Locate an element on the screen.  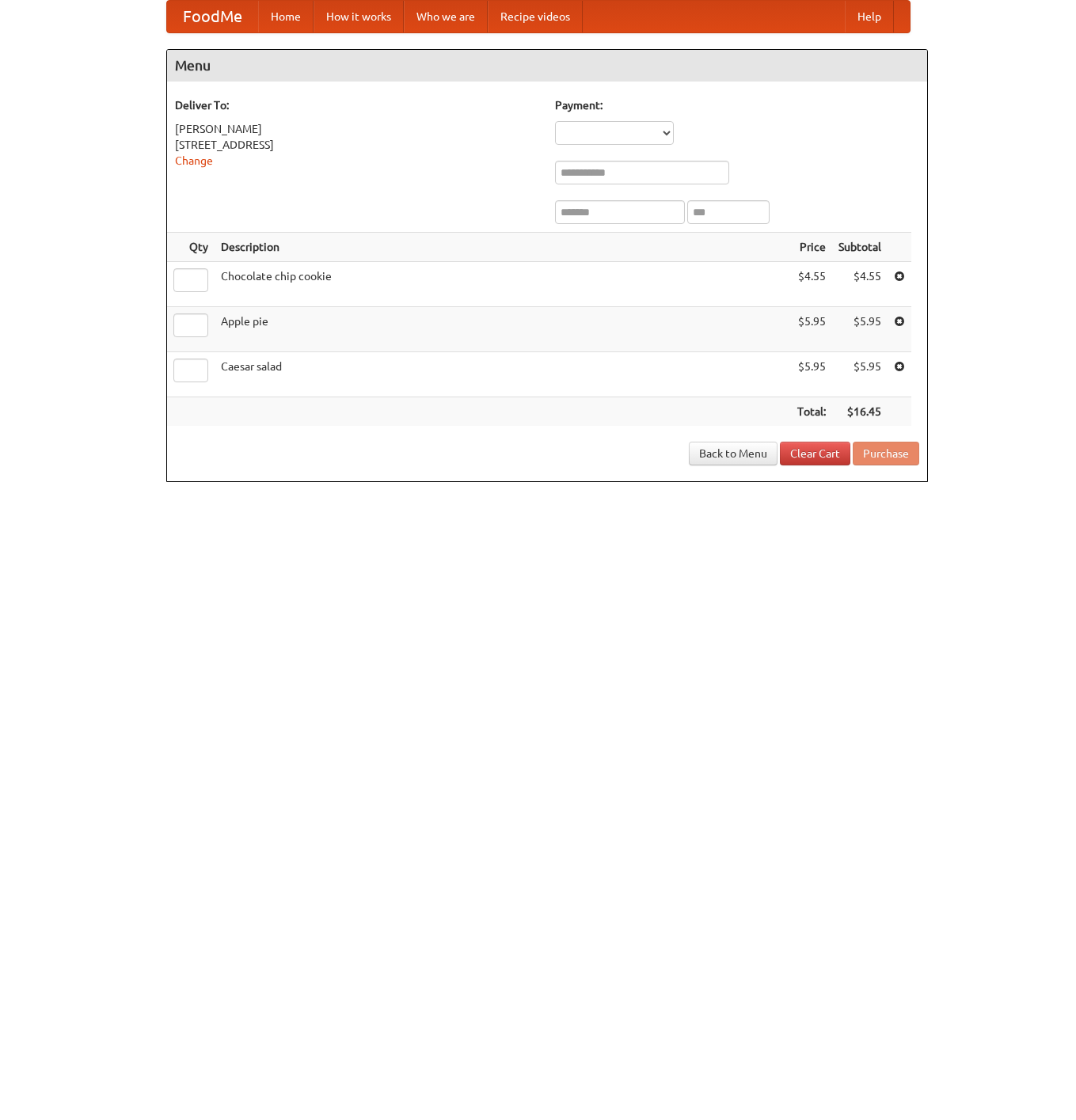
th: Qty is located at coordinates (191, 247).